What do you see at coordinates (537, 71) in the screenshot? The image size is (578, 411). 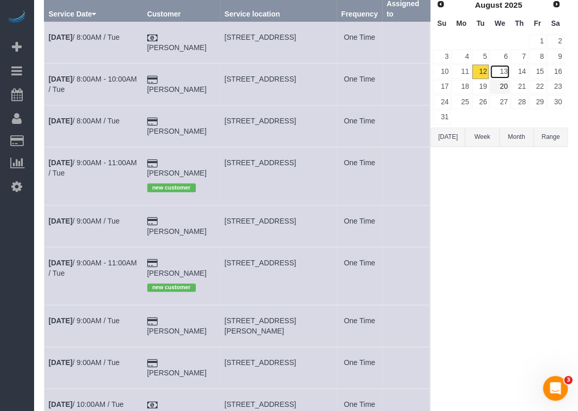 I see `a: 15` at bounding box center [537, 71].